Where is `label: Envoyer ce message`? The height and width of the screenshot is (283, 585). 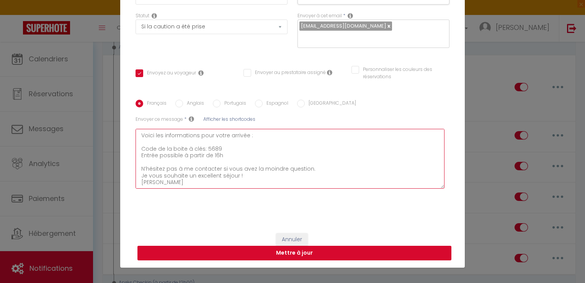
label: Envoyer ce message is located at coordinates (159, 119).